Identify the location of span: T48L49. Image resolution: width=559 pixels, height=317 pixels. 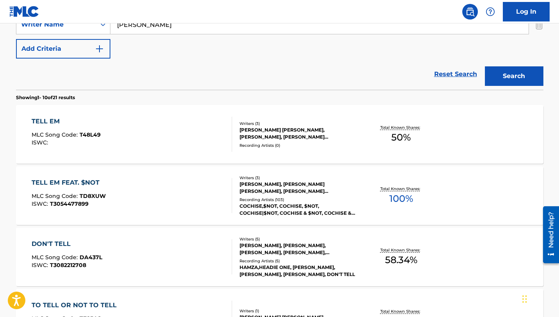
(90, 135).